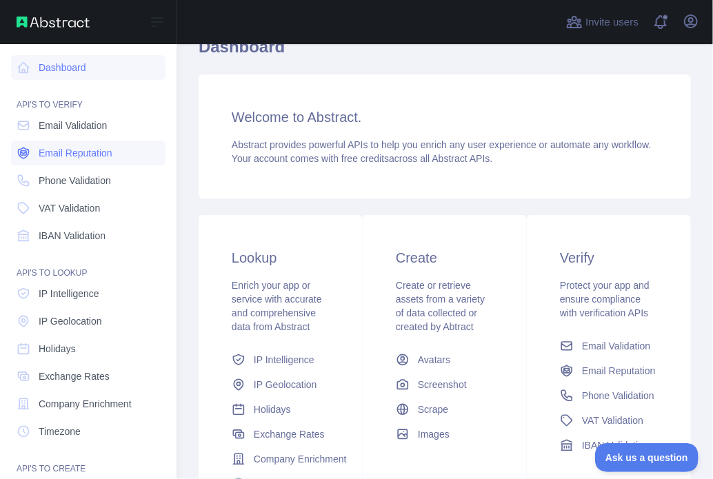  What do you see at coordinates (445, 410) in the screenshot?
I see `a: Scrape` at bounding box center [445, 410].